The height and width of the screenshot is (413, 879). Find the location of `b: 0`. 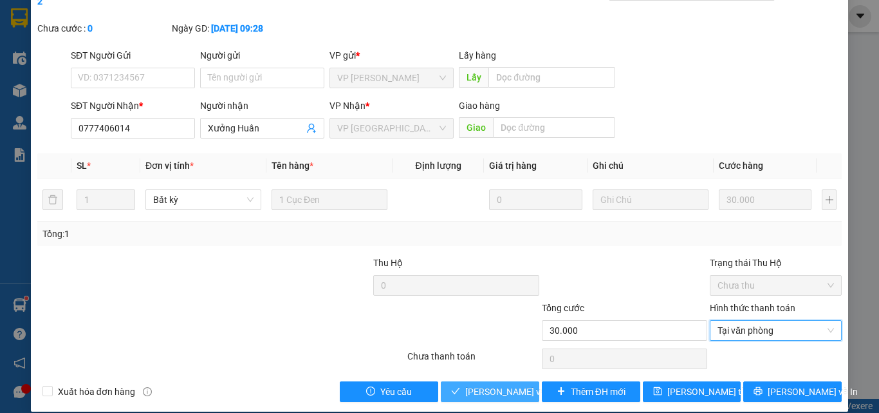

b: 0 is located at coordinates (90, 28).